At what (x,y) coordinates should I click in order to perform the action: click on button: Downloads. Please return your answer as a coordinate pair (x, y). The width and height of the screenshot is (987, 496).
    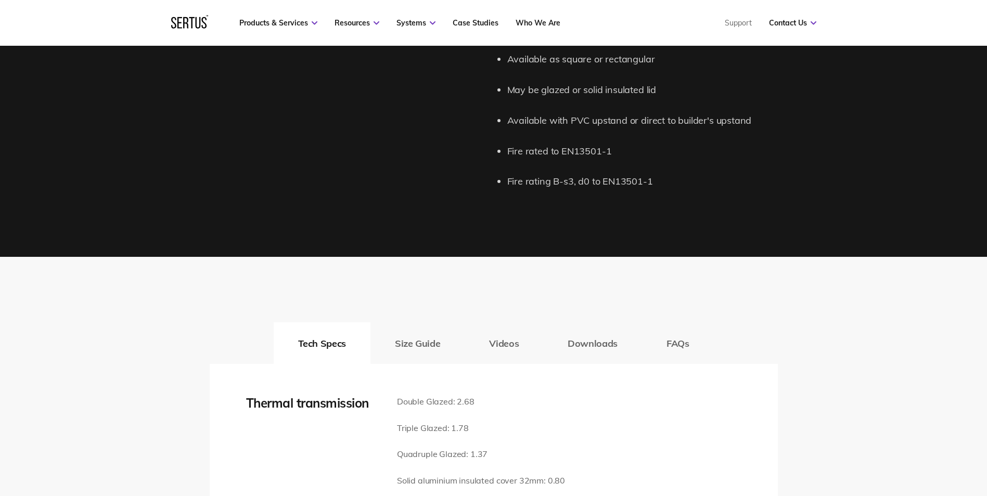
    Looking at the image, I should click on (592, 343).